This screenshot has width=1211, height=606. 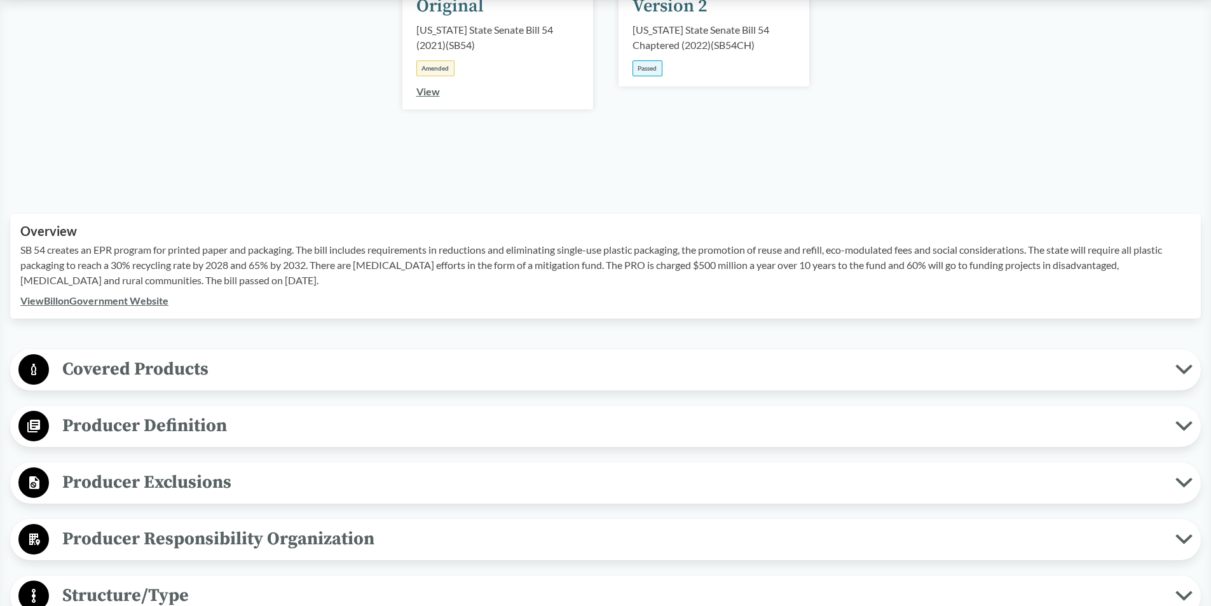 What do you see at coordinates (428, 91) in the screenshot?
I see `a: View` at bounding box center [428, 91].